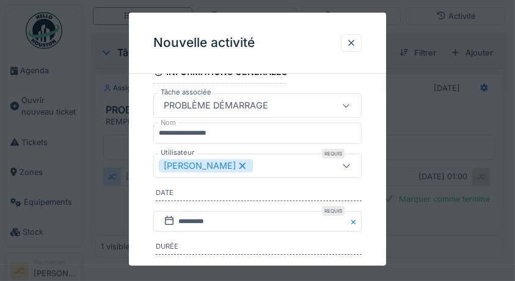 This screenshot has width=515, height=281. Describe the element at coordinates (355, 221) in the screenshot. I see `button: Close` at that location.